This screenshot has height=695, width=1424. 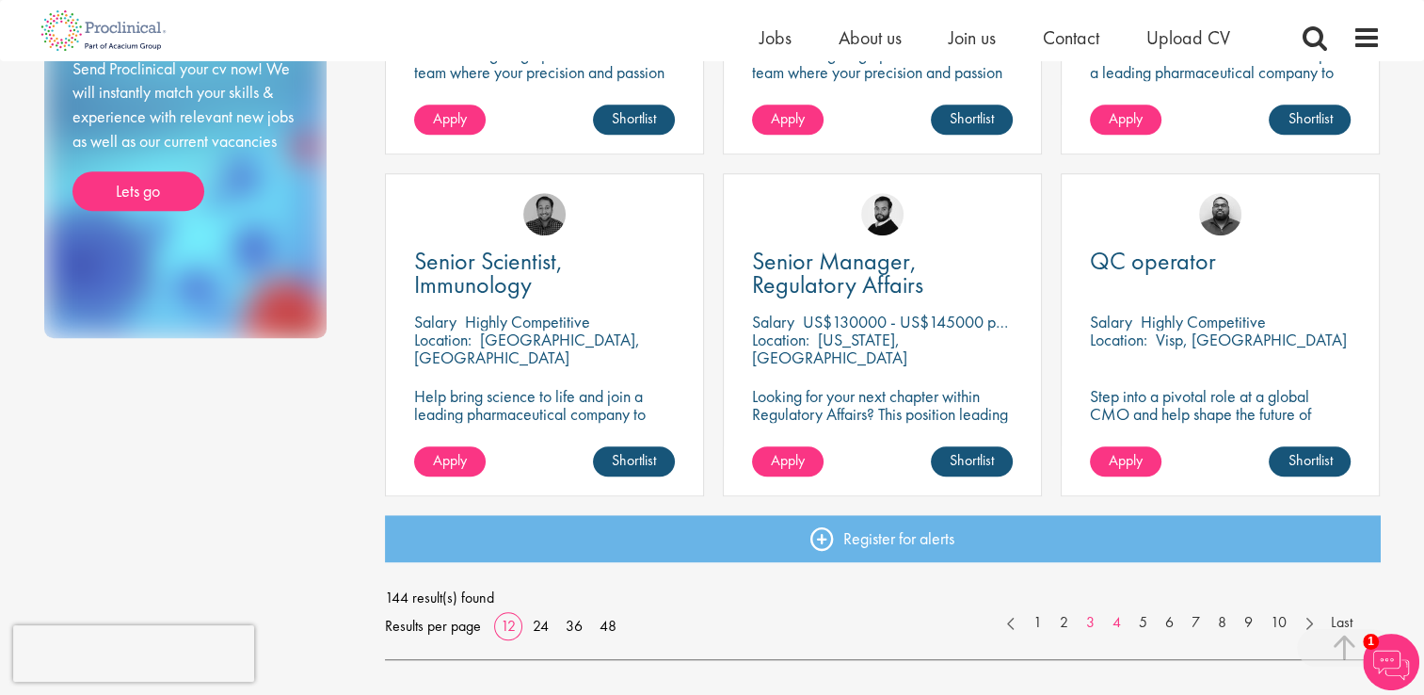 What do you see at coordinates (972, 38) in the screenshot?
I see `span: Join us` at bounding box center [972, 38].